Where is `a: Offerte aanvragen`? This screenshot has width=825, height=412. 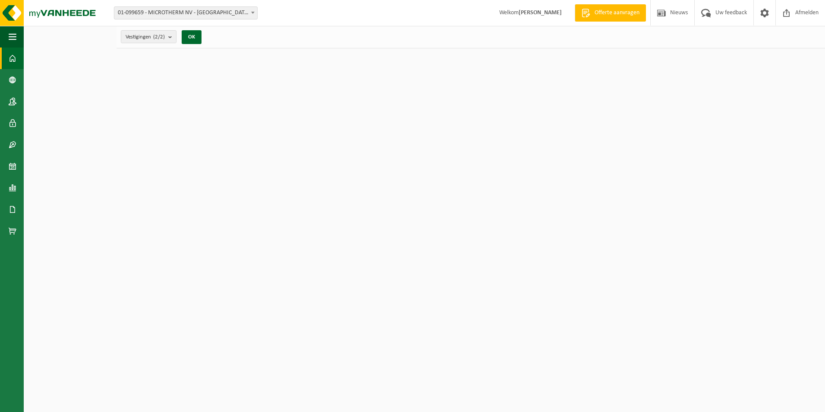
a: Offerte aanvragen is located at coordinates (610, 13).